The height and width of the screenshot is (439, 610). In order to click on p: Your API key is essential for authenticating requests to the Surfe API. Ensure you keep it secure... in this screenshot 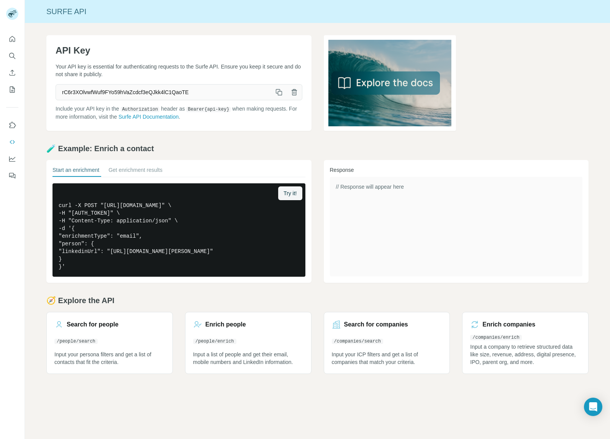, I will do `click(179, 70)`.